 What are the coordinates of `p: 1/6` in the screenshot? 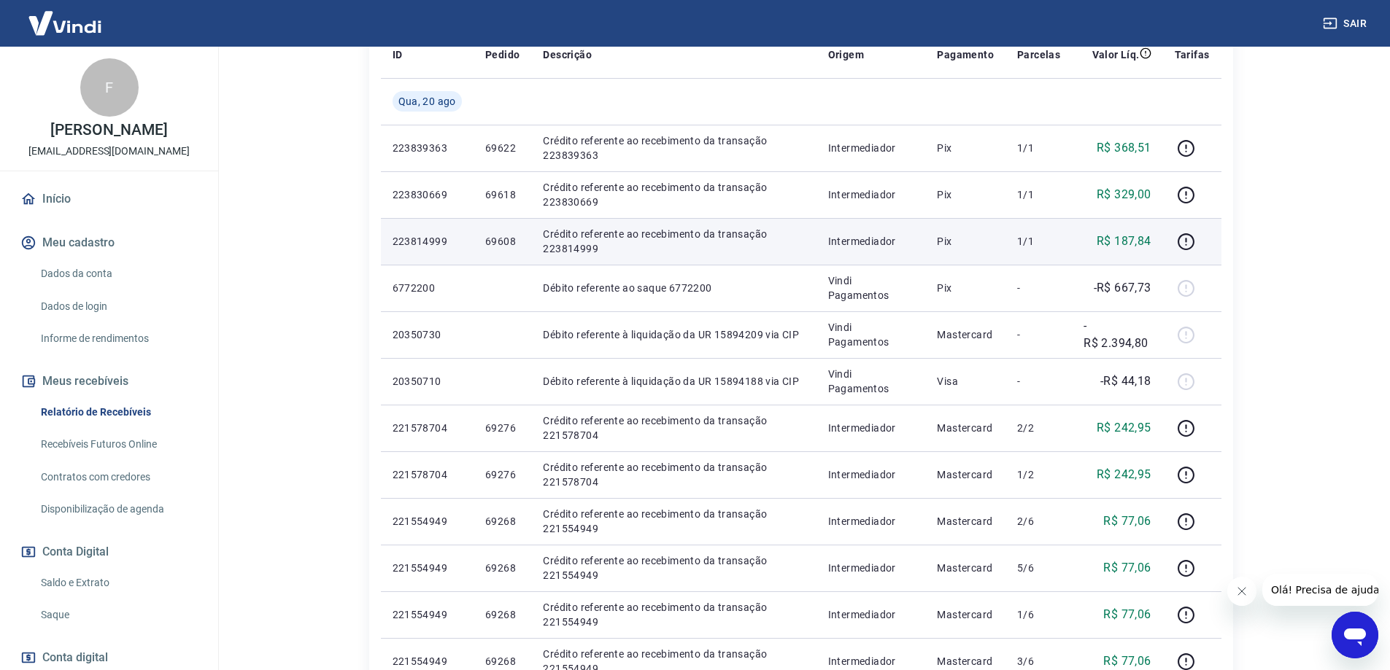 It's located at (1038, 615).